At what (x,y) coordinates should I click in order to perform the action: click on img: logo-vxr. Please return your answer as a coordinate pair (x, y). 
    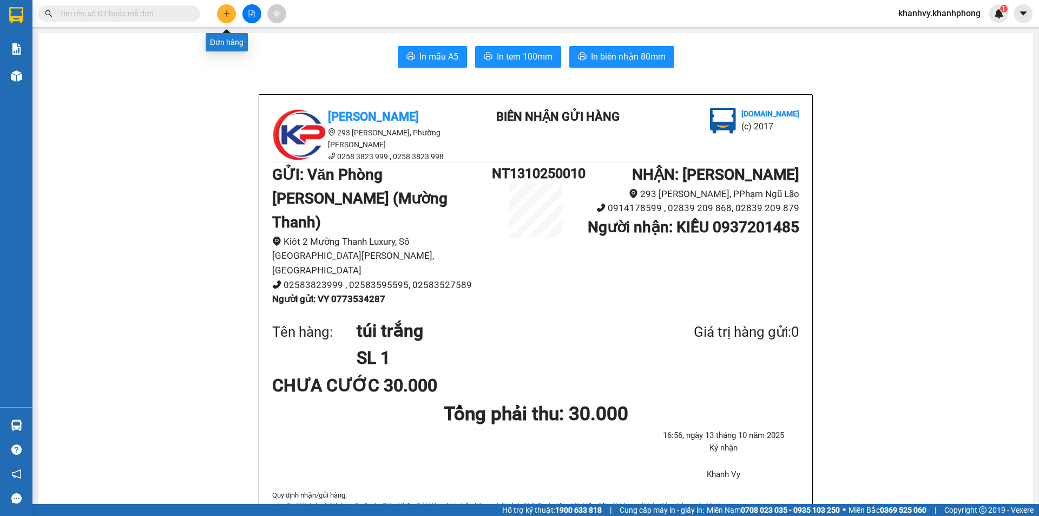
    Looking at the image, I should click on (16, 15).